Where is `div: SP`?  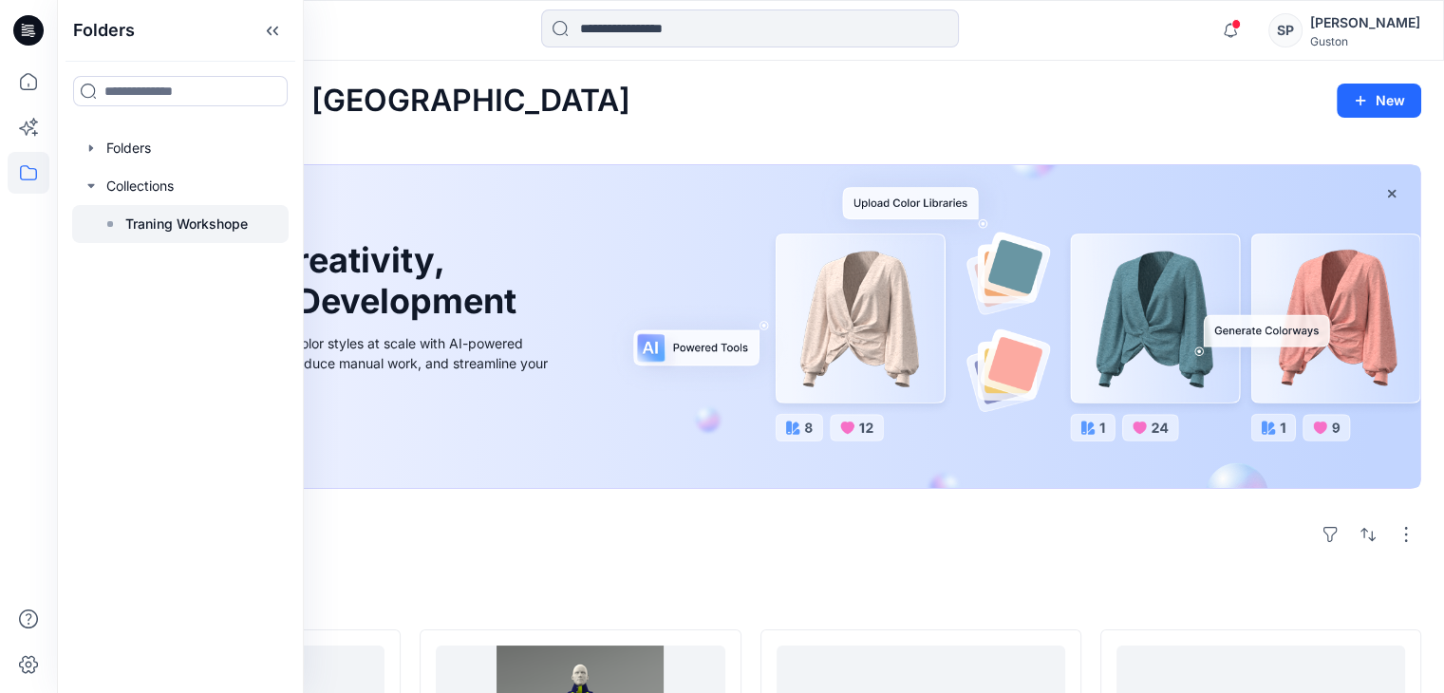
div: SP is located at coordinates (1285, 30).